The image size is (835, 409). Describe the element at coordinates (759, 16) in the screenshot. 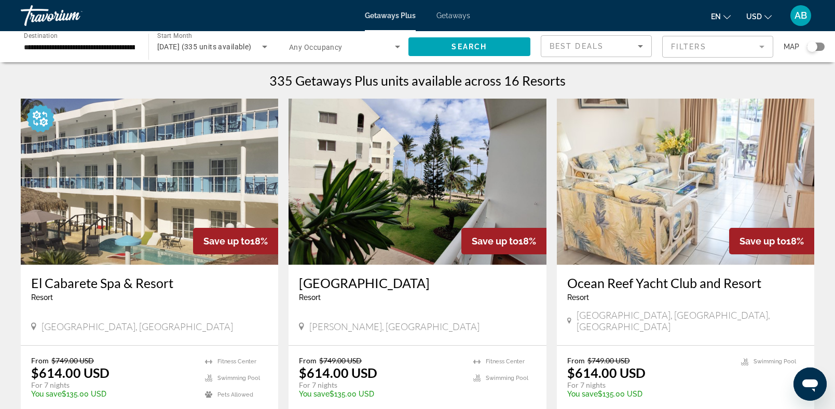

I see `button: Change currency` at that location.